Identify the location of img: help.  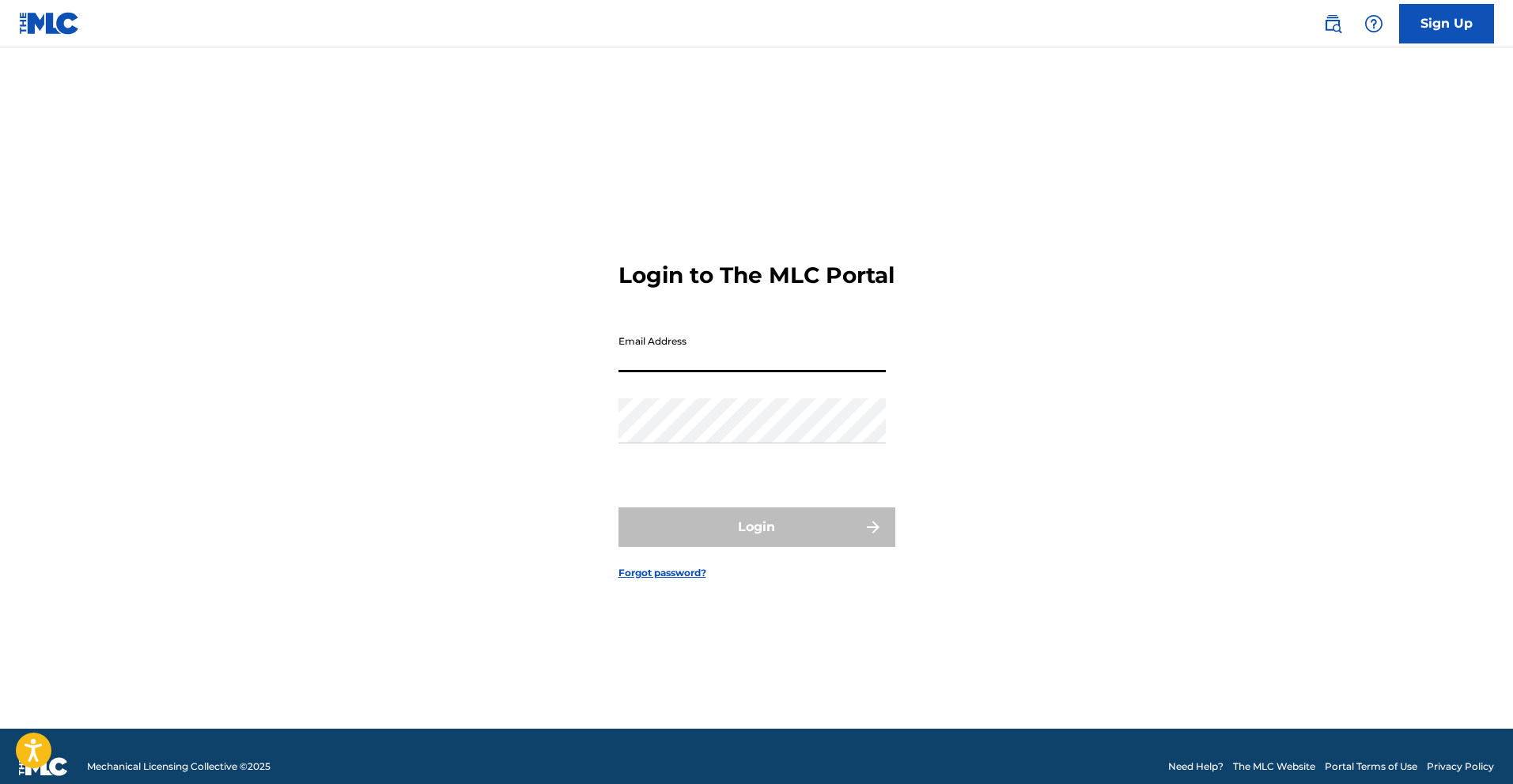
(1373, 23).